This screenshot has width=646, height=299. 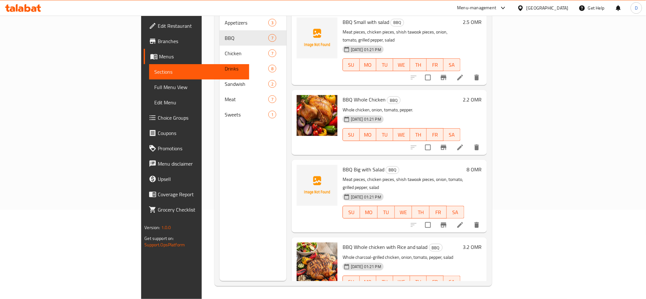 What do you see at coordinates (253, 99) in the screenshot?
I see `div: Meat7` at bounding box center [253, 99].